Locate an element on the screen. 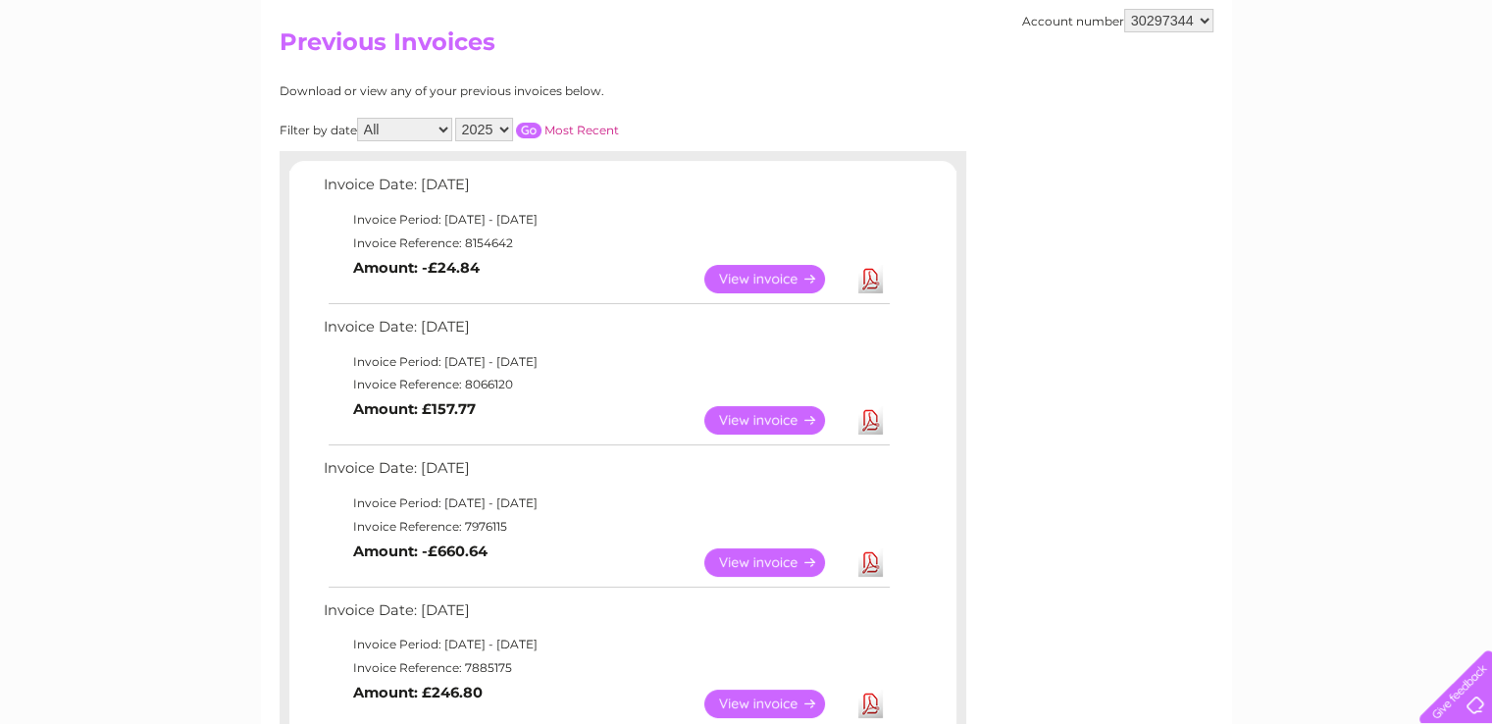  td: Invoice Reference: 8066120 is located at coordinates (605, 384).